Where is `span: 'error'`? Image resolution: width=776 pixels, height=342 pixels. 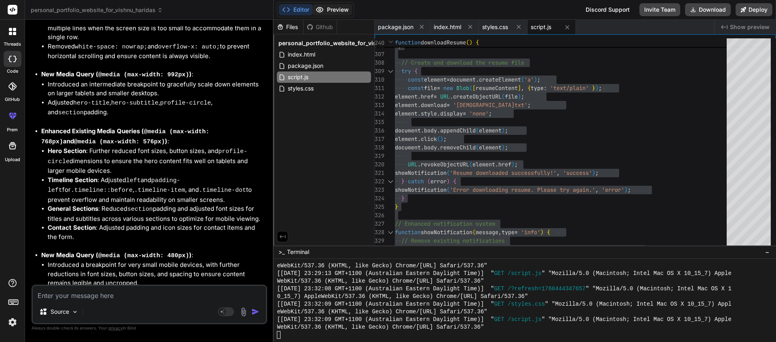 span: 'error' is located at coordinates (613, 190).